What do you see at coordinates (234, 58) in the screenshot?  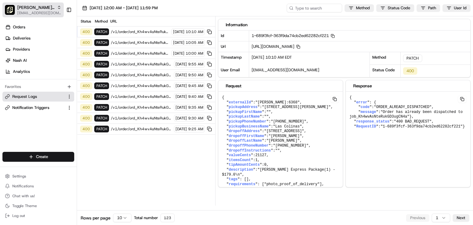 I see `div: Timestamp` at bounding box center [234, 58].